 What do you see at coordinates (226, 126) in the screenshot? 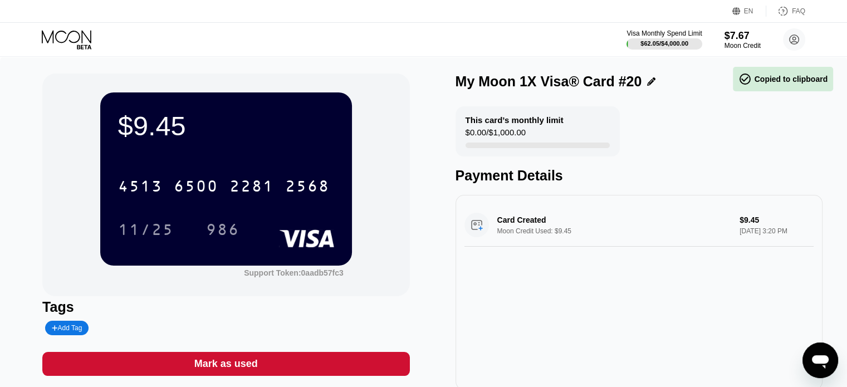
I see `div: $9.45` at bounding box center [226, 126].